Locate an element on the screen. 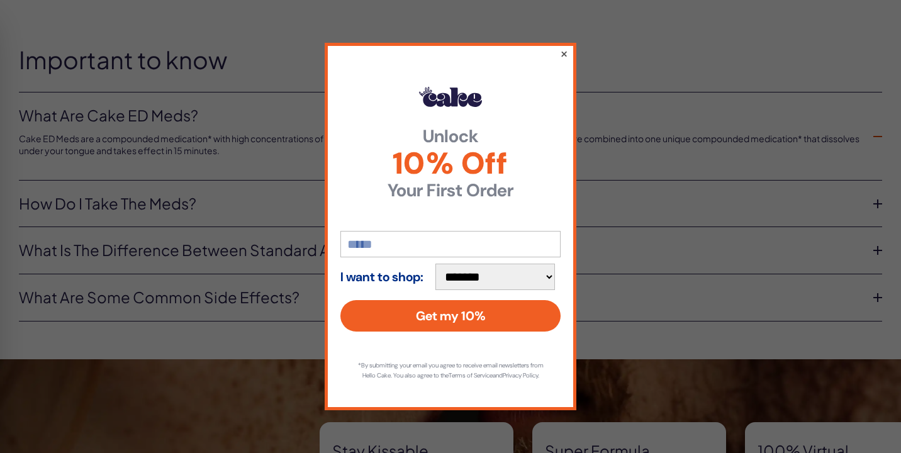  img: Hello Cake is located at coordinates (450, 97).